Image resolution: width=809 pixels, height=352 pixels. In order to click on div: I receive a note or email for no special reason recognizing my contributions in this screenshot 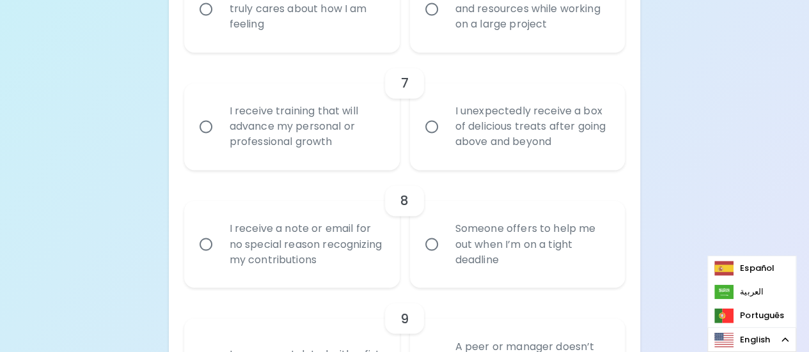, I will do `click(306, 244)`.